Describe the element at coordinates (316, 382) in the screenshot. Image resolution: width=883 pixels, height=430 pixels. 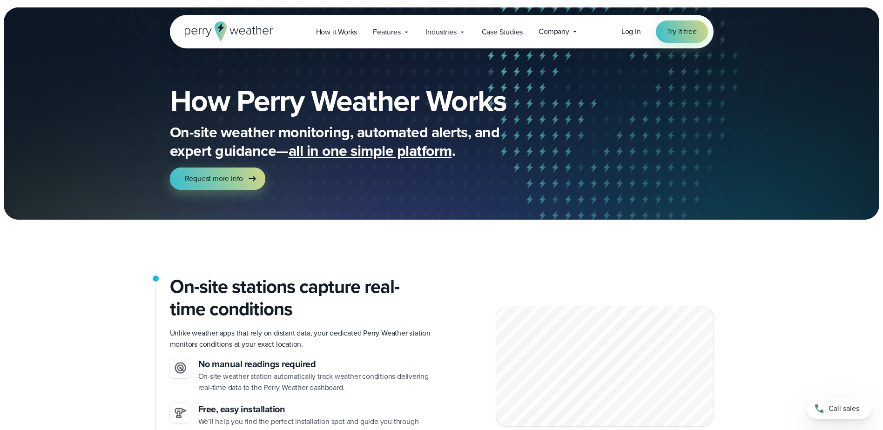
I see `p: On-site weather station automatically track weather conditions delivering real-time data to the P...` at that location.